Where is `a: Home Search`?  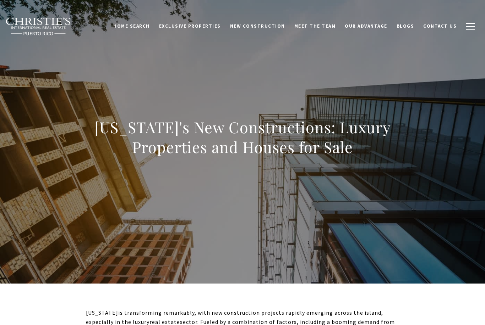
a: Home Search is located at coordinates (131, 26).